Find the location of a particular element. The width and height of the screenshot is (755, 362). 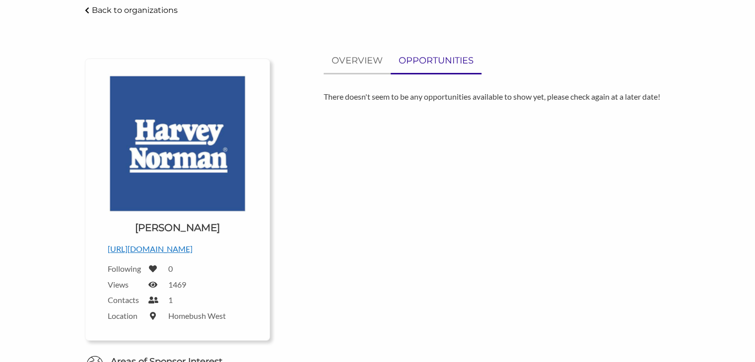

p: There doesn't seem to be any opportunities available to show yet, please check again at a later d... is located at coordinates (497, 97).